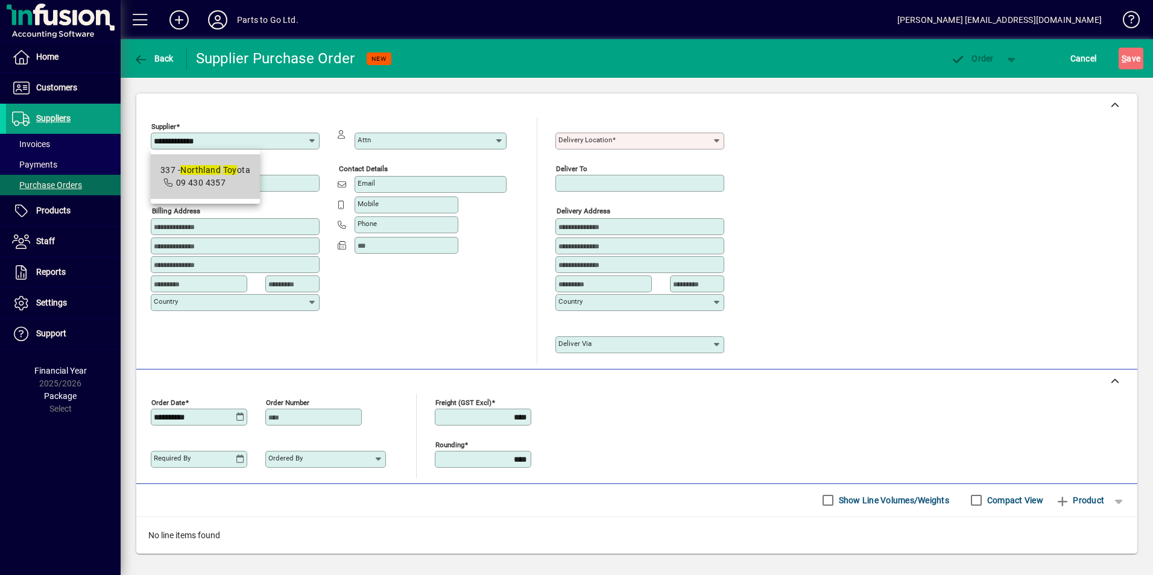 The width and height of the screenshot is (1153, 575). Describe the element at coordinates (572, 169) in the screenshot. I see `mat-label: Deliver To` at that location.